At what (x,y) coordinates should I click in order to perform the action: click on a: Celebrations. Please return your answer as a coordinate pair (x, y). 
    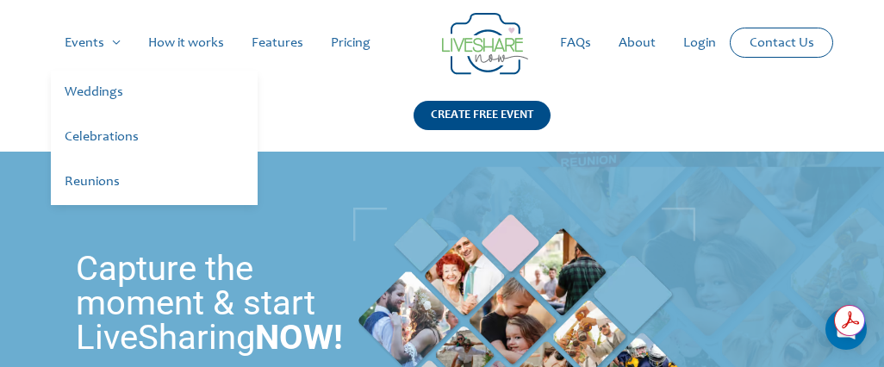
    Looking at the image, I should click on (154, 138).